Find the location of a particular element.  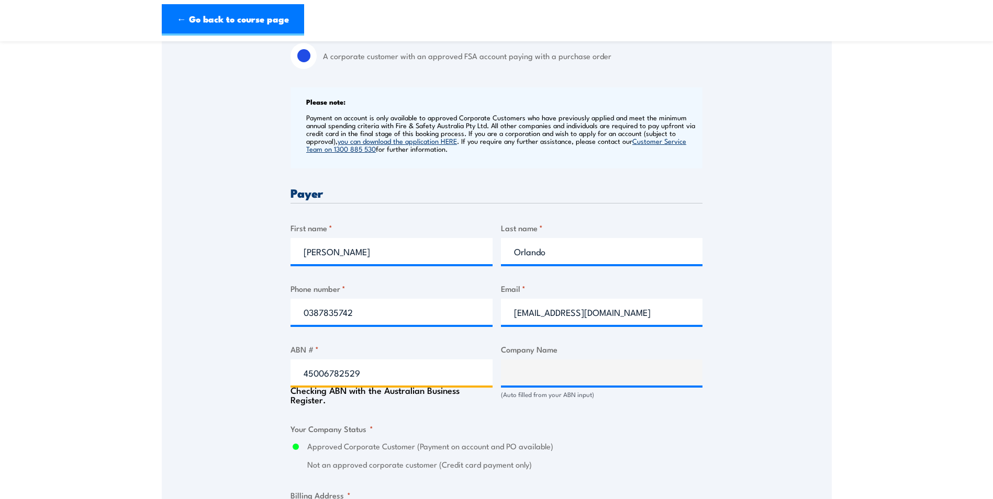

label: Phone number is located at coordinates (391, 288).